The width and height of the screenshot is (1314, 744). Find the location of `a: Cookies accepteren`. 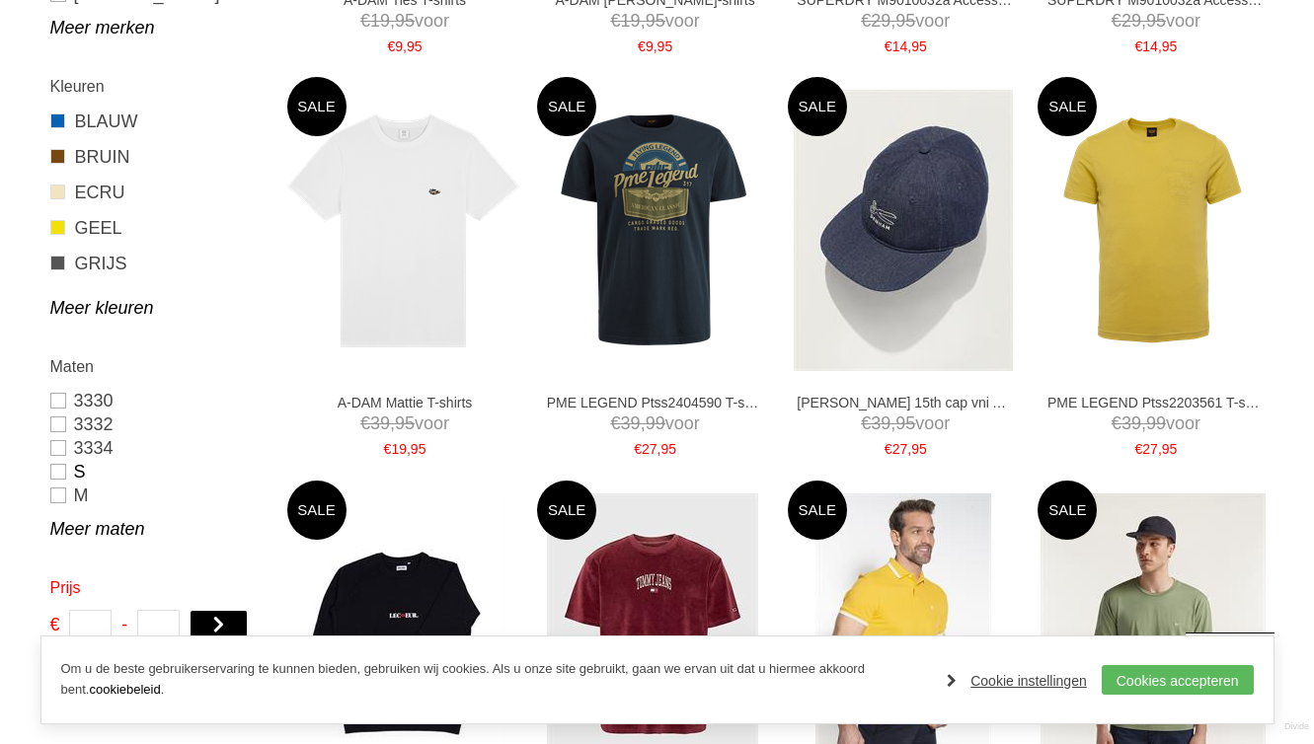

a: Cookies accepteren is located at coordinates (1178, 680).